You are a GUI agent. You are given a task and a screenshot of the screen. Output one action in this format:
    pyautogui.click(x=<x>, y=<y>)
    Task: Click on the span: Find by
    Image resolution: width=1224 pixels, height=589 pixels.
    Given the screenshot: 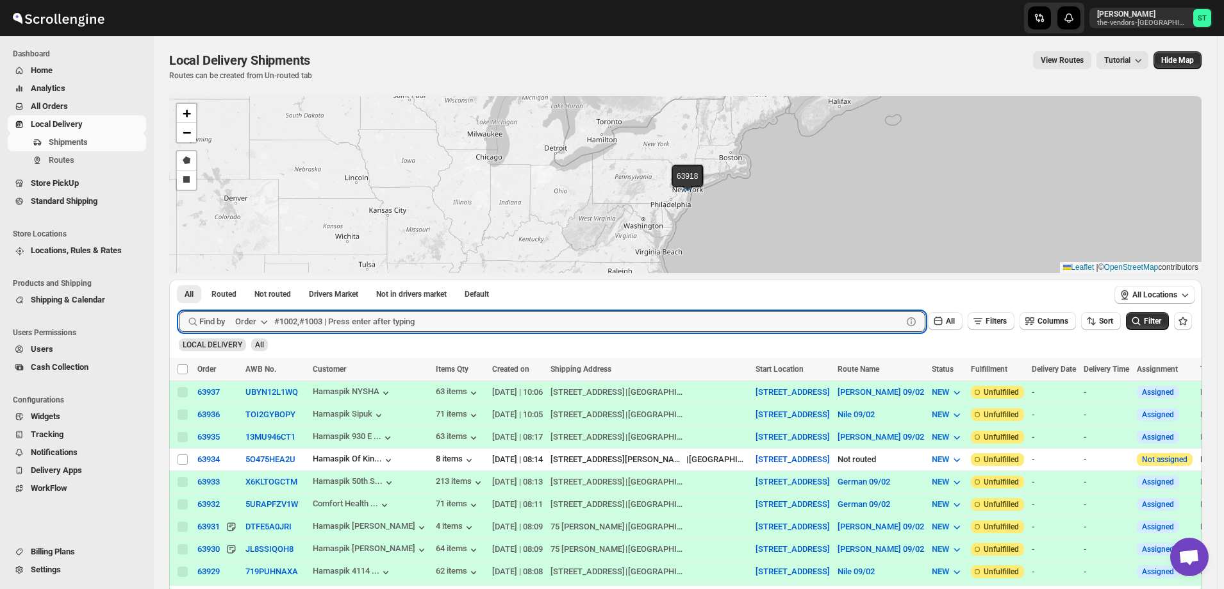 What is the action you would take?
    pyautogui.click(x=212, y=322)
    